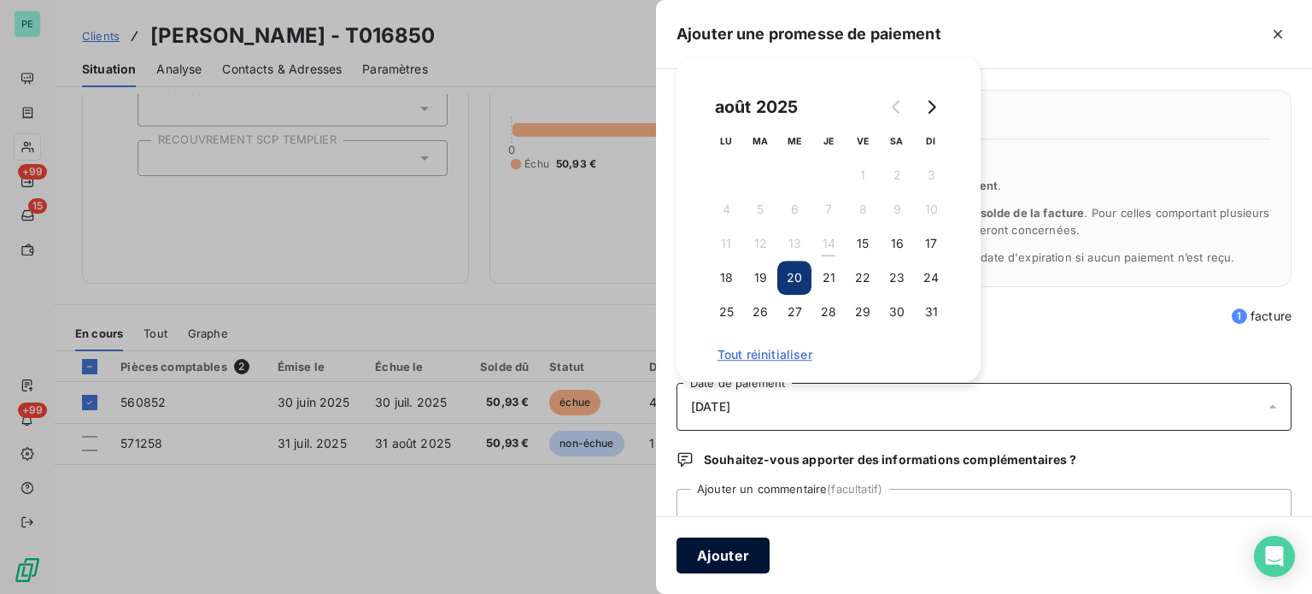 This screenshot has height=594, width=1312. I want to click on th: lundi, so click(726, 141).